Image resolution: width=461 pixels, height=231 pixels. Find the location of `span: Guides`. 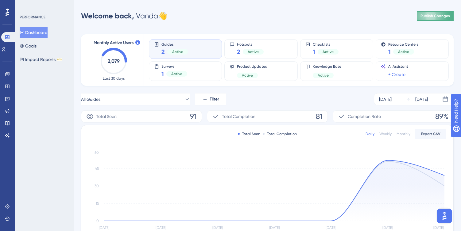

span: Guides is located at coordinates (175, 44).